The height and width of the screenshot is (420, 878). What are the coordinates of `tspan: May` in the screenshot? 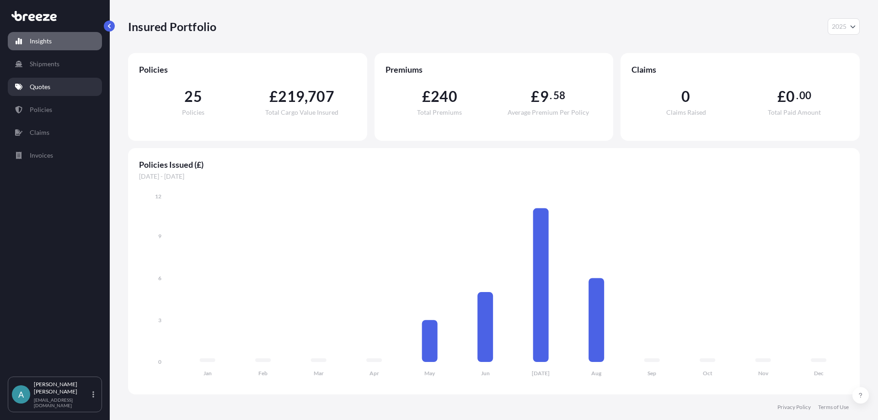 It's located at (430, 373).